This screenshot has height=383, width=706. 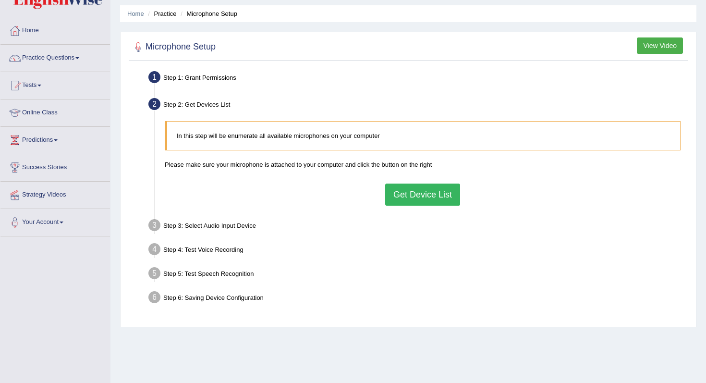 I want to click on a: Tests, so click(x=55, y=84).